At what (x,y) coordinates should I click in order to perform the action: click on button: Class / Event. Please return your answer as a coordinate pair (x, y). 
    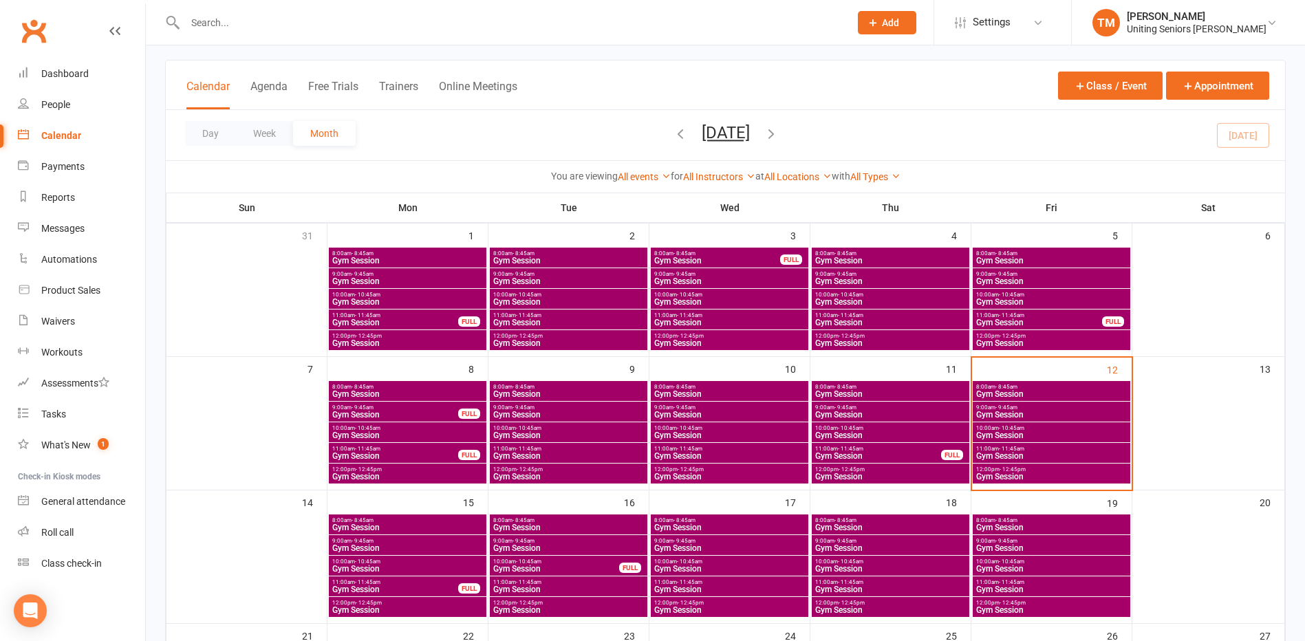
    Looking at the image, I should click on (1111, 85).